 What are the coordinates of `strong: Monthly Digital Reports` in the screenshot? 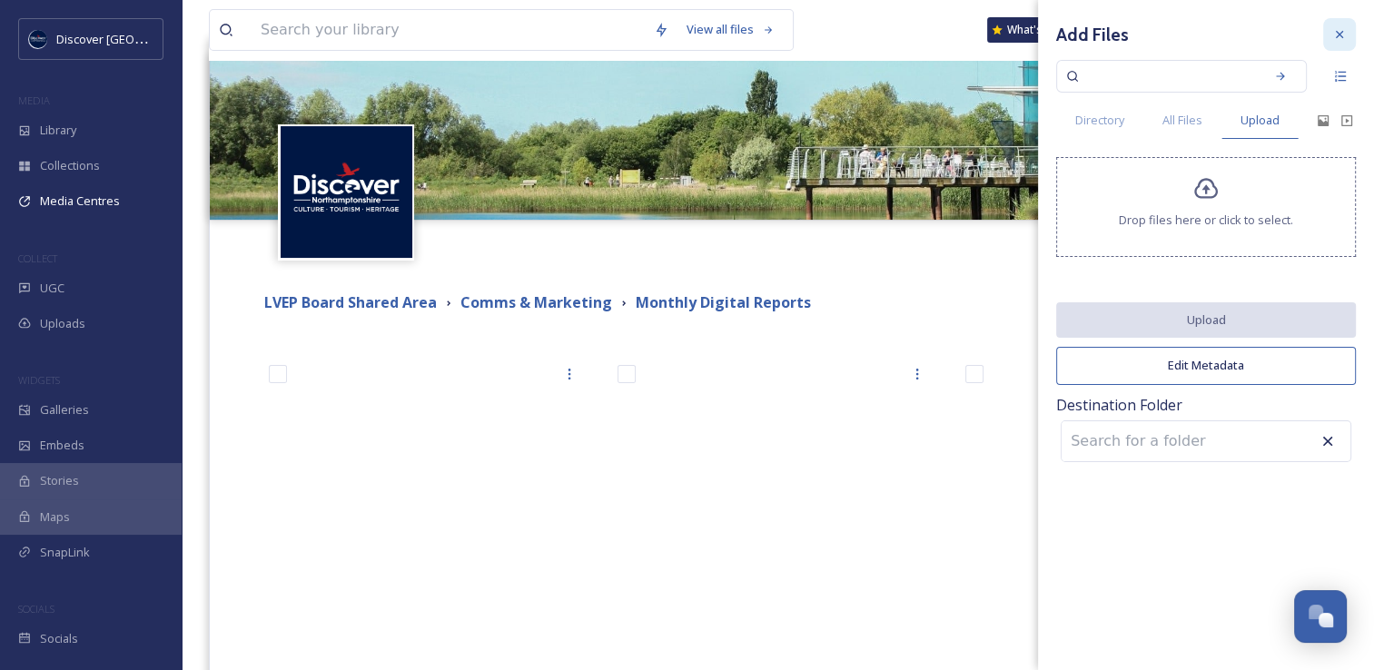 It's located at (723, 302).